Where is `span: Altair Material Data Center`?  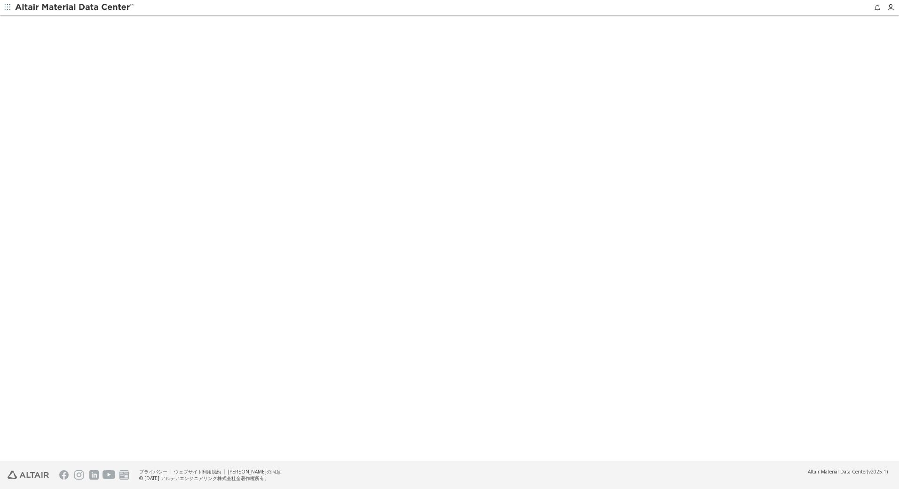 span: Altair Material Data Center is located at coordinates (838, 472).